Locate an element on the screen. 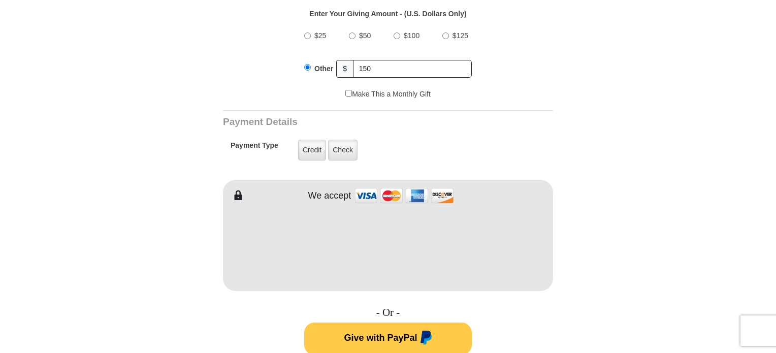 This screenshot has height=353, width=776. span: $100 is located at coordinates (412, 36).